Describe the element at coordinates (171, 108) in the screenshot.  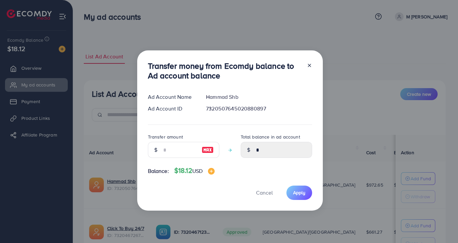
I see `div: Ad Account ID` at that location.